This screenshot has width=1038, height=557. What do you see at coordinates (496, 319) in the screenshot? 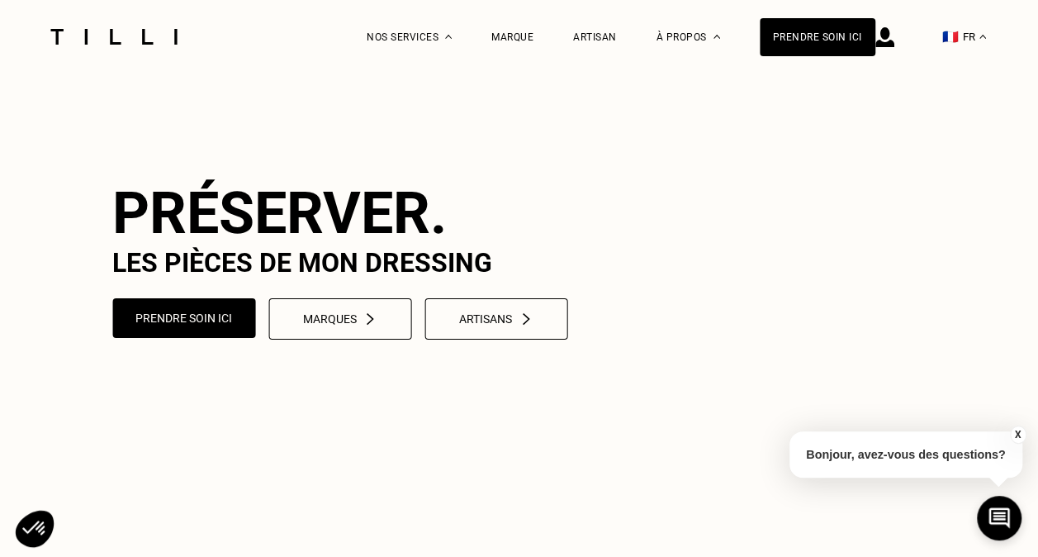
I see `div: Artisans` at bounding box center [496, 319].